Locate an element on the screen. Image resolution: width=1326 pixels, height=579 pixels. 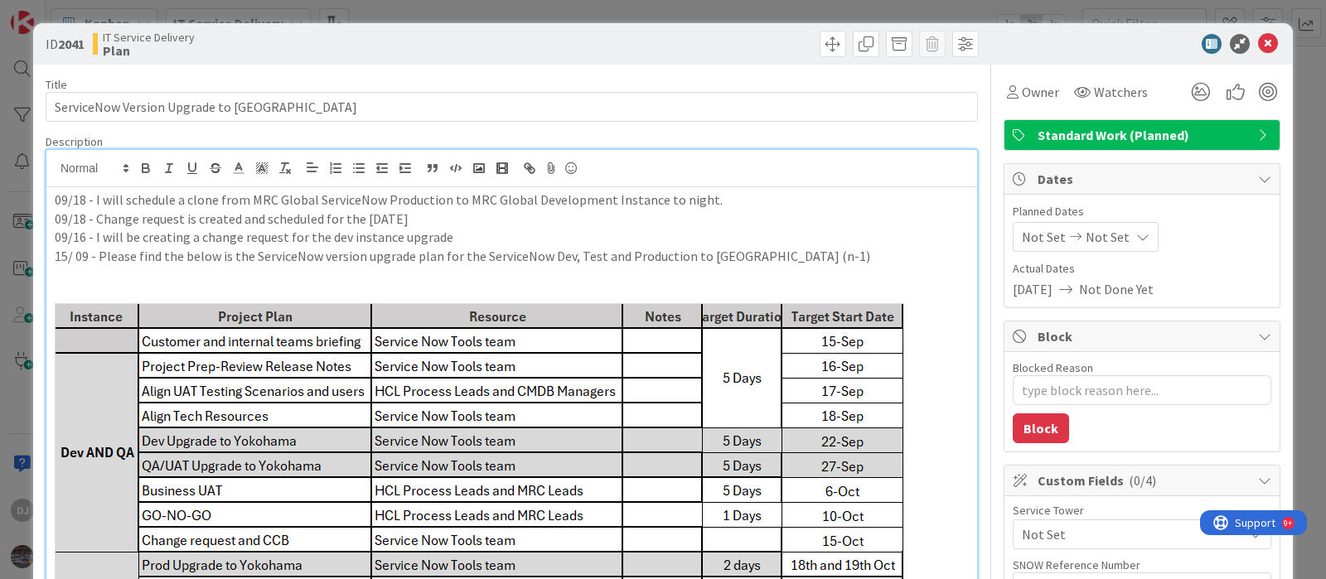
label: SNOW Reference Number is located at coordinates (1076, 565).